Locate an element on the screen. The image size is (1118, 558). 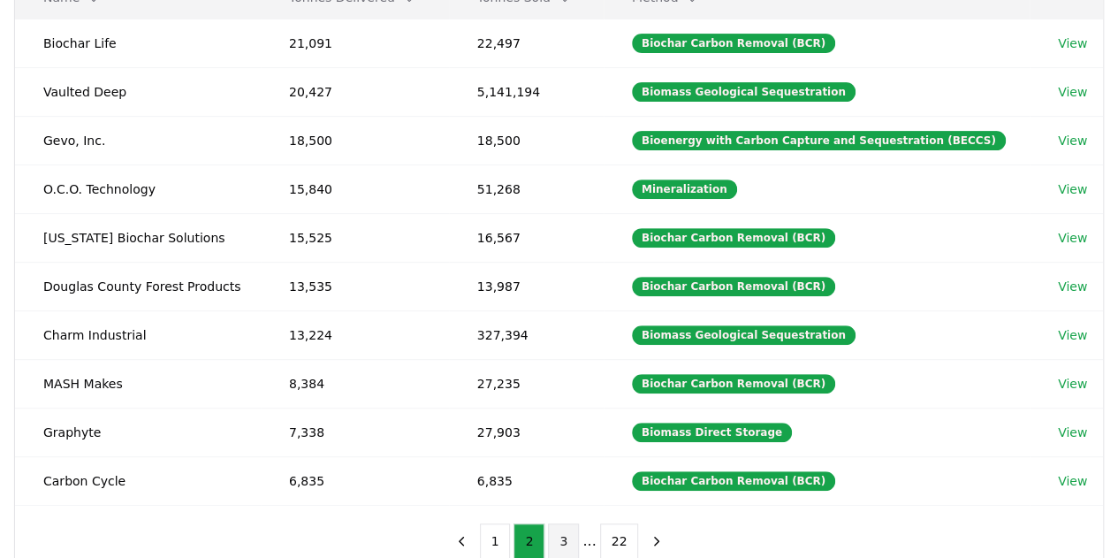
td: 22,497 is located at coordinates (526, 42).